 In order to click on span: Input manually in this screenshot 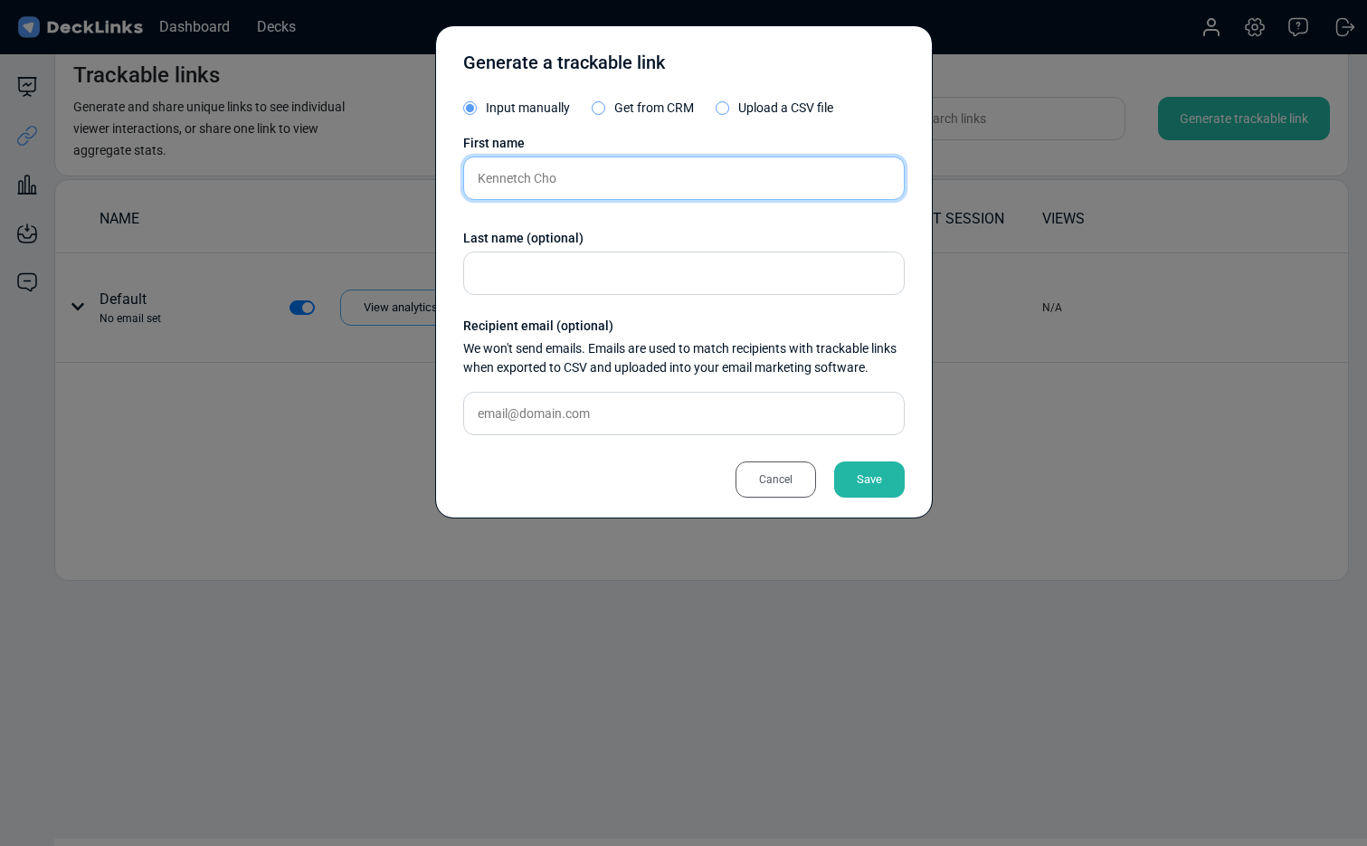, I will do `click(527, 108)`.